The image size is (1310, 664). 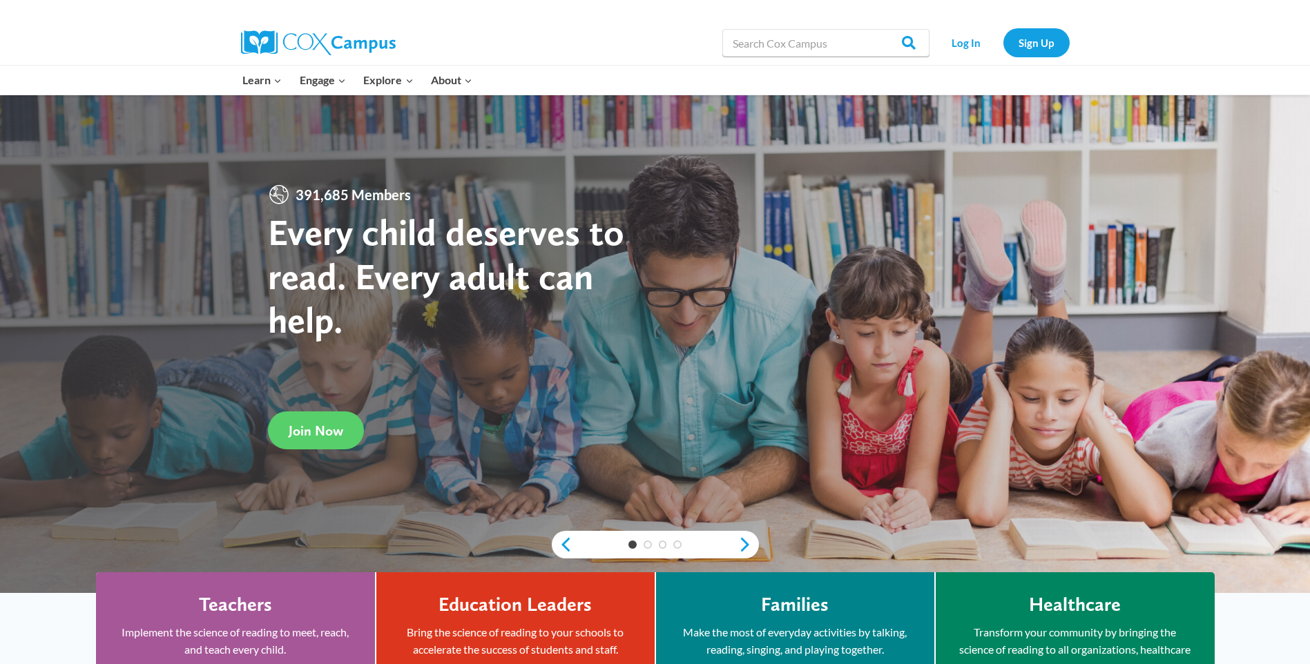 What do you see at coordinates (316, 430) in the screenshot?
I see `a: Join Now` at bounding box center [316, 430].